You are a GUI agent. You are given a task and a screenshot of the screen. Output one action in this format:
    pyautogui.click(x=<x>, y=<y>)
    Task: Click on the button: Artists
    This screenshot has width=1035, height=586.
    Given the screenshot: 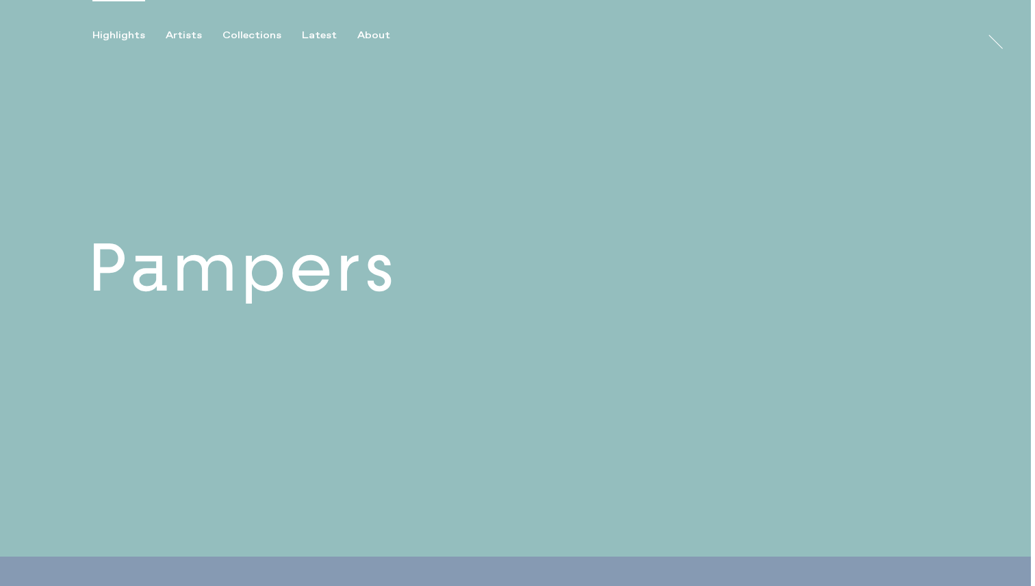 What is the action you would take?
    pyautogui.click(x=194, y=36)
    